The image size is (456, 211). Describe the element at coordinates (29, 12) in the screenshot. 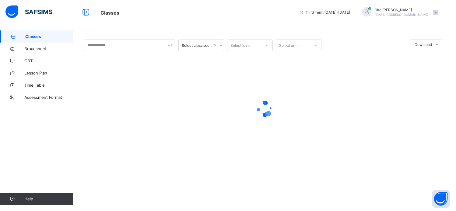

I see `img: safsims` at that location.